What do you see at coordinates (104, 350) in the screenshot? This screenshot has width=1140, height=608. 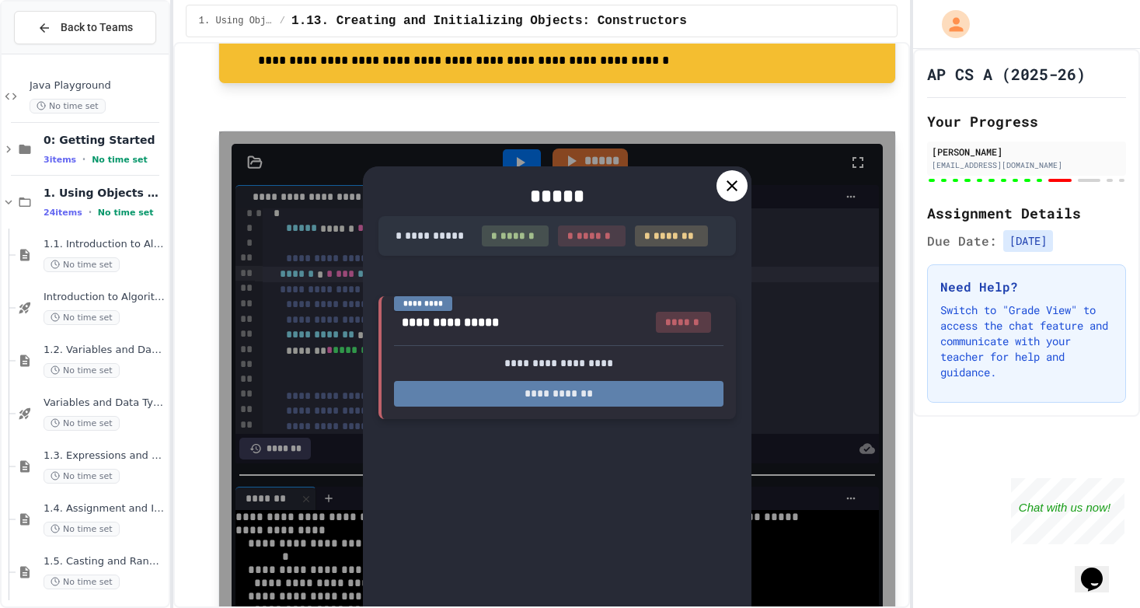 I see `span: 1.2. Variables and Data Types` at bounding box center [104, 350].